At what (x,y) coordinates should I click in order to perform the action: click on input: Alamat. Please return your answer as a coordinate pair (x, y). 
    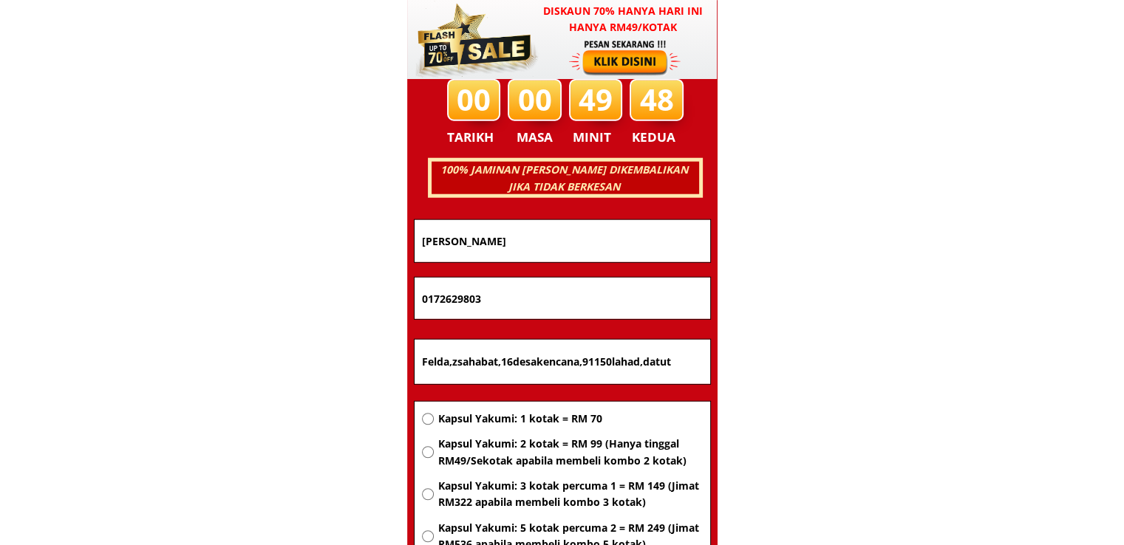
    Looking at the image, I should click on (562, 362).